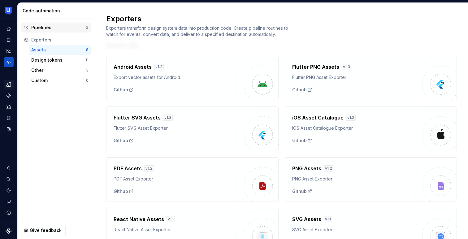 Image resolution: width=468 pixels, height=239 pixels. What do you see at coordinates (60, 81) in the screenshot?
I see `button: Custom0` at bounding box center [60, 81].